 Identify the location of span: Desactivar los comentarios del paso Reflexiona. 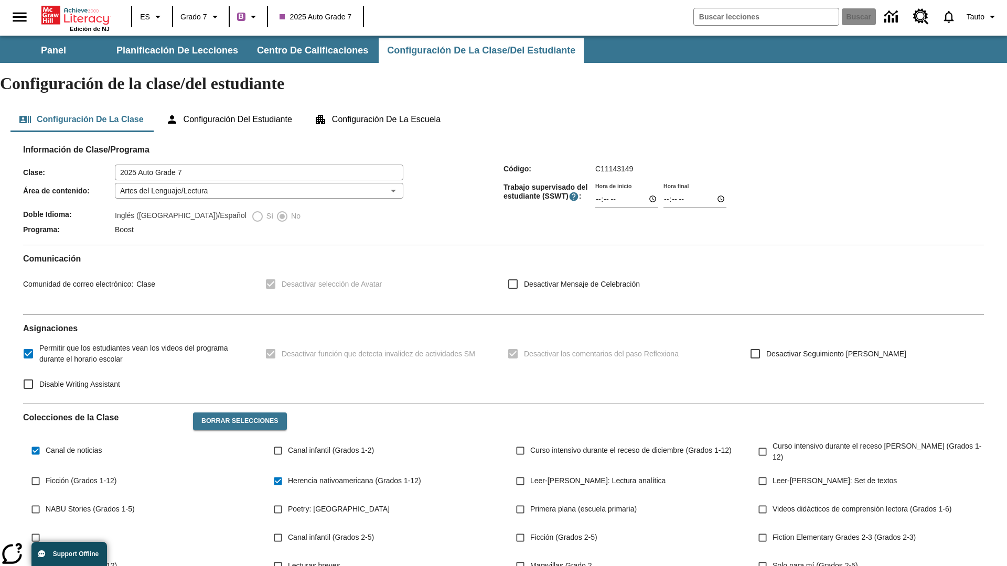
(601, 354).